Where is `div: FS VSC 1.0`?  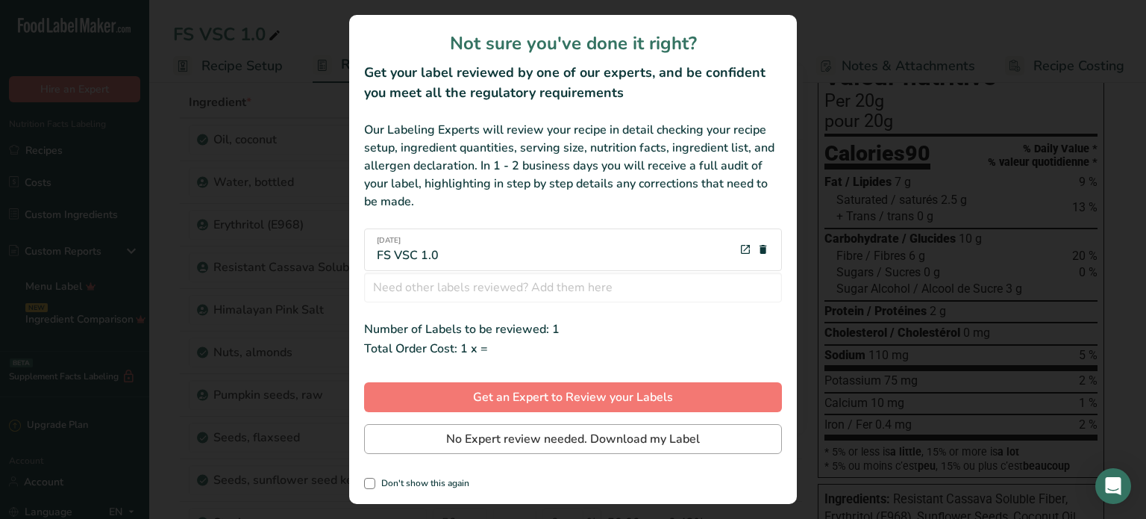 div: FS VSC 1.0 is located at coordinates (407, 249).